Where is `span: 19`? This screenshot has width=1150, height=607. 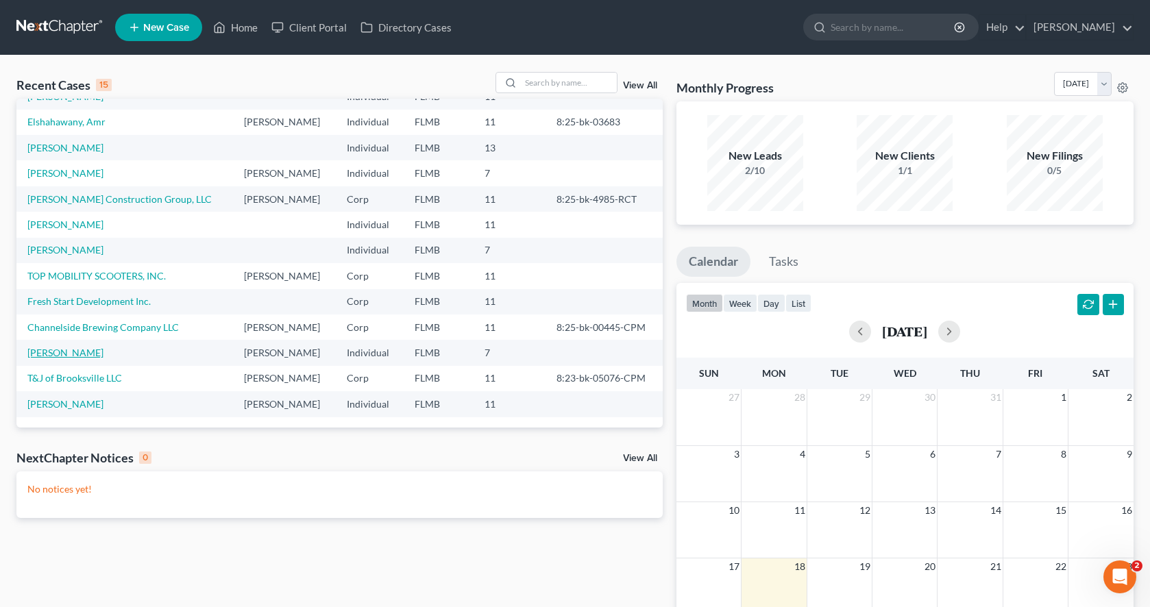
span: 19 is located at coordinates (865, 567).